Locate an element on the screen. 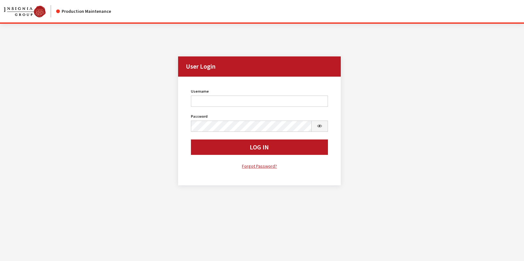 The width and height of the screenshot is (524, 261). a: Insignia Group logo is located at coordinates (30, 11).